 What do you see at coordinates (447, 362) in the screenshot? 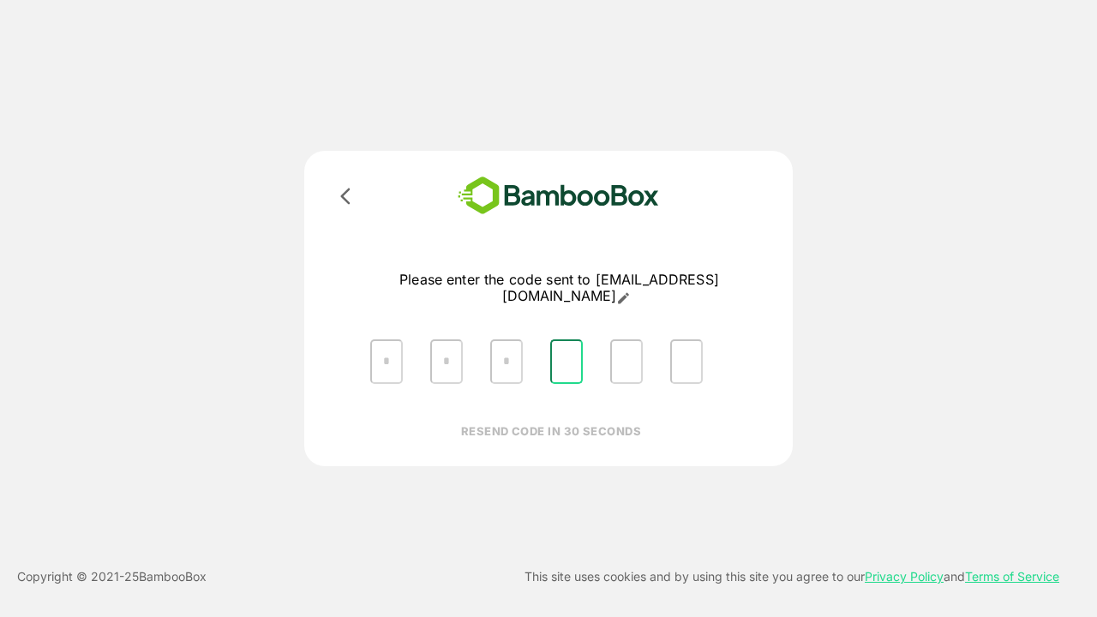
I see `input: Please enter OTP character 2` at bounding box center [447, 362].